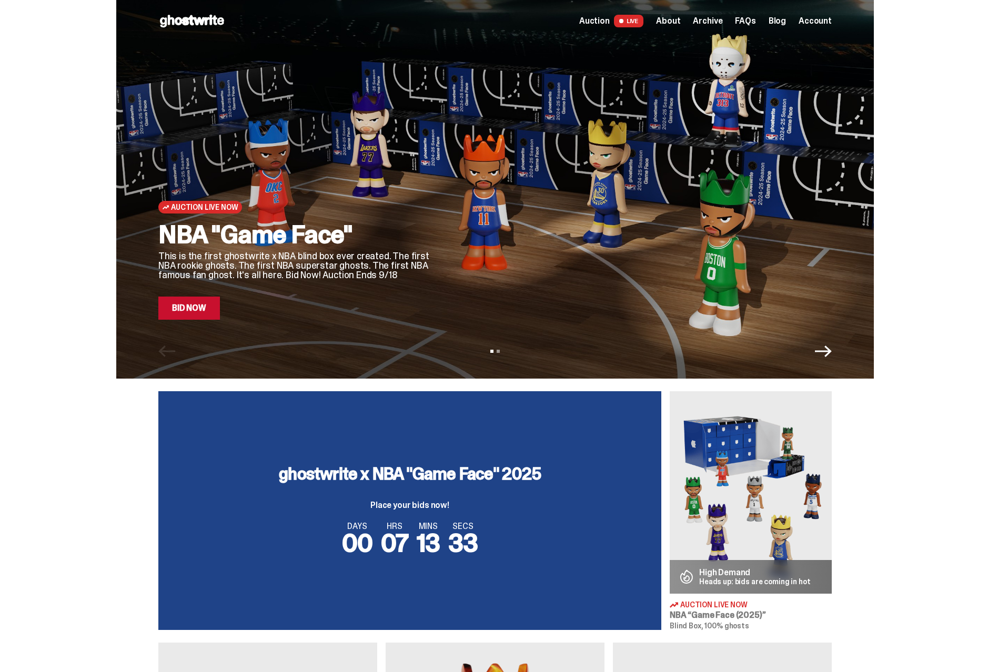 This screenshot has height=672, width=998. Describe the element at coordinates (498, 351) in the screenshot. I see `button: View slide 2` at that location.